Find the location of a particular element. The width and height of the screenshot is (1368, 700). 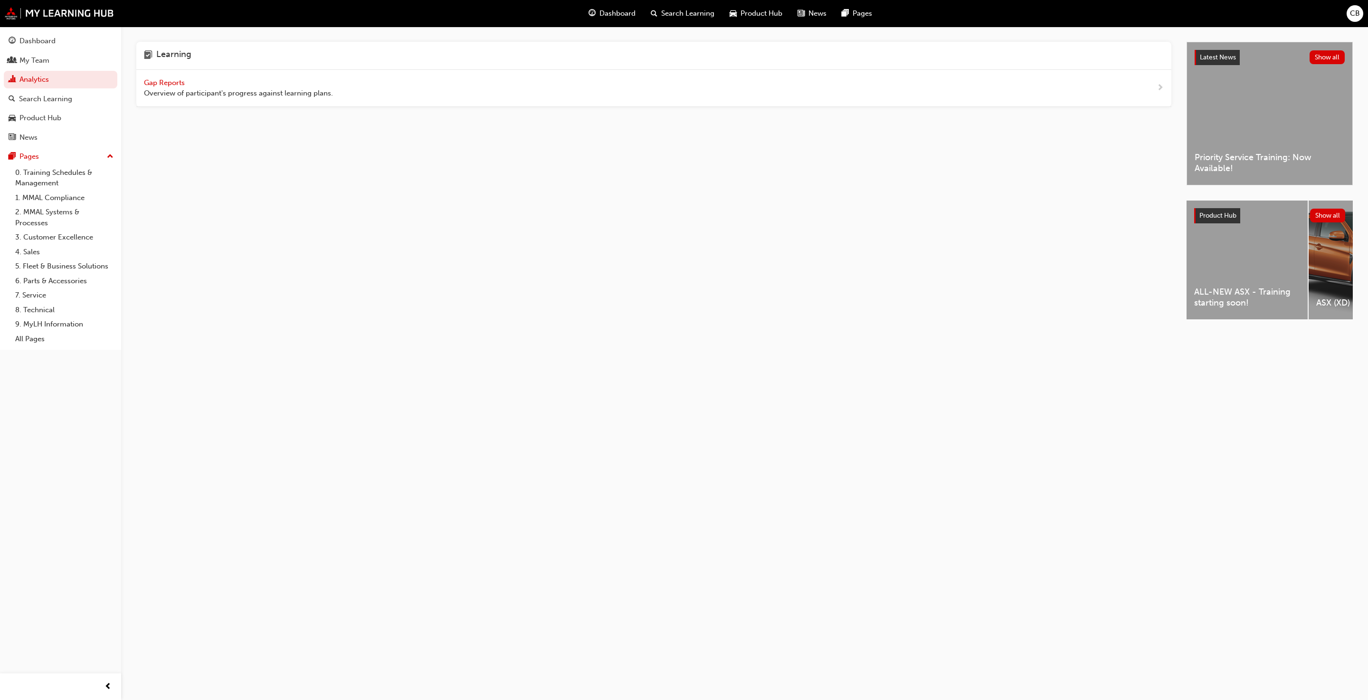

span: up-icon is located at coordinates (110, 157).